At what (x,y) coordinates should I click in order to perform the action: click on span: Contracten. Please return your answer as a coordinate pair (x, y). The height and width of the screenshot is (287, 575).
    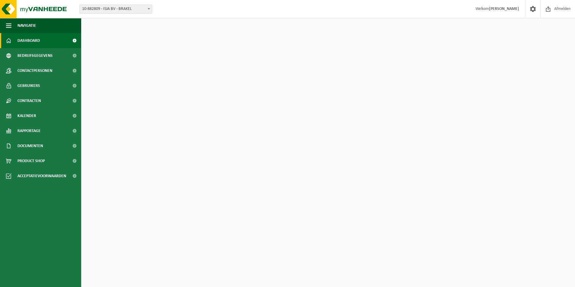
    Looking at the image, I should click on (29, 101).